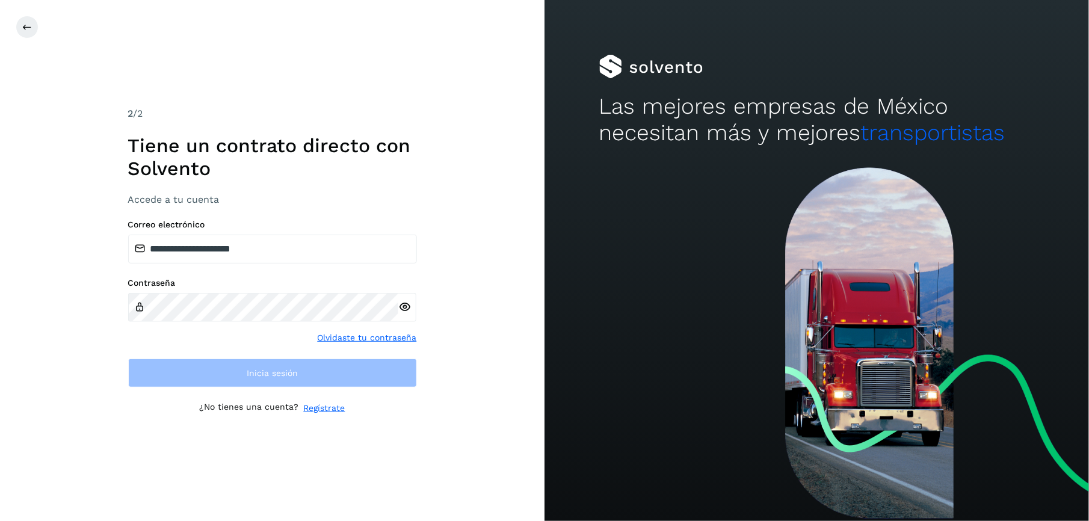 The height and width of the screenshot is (521, 1089). I want to click on button: Inicia sesión, so click(273, 373).